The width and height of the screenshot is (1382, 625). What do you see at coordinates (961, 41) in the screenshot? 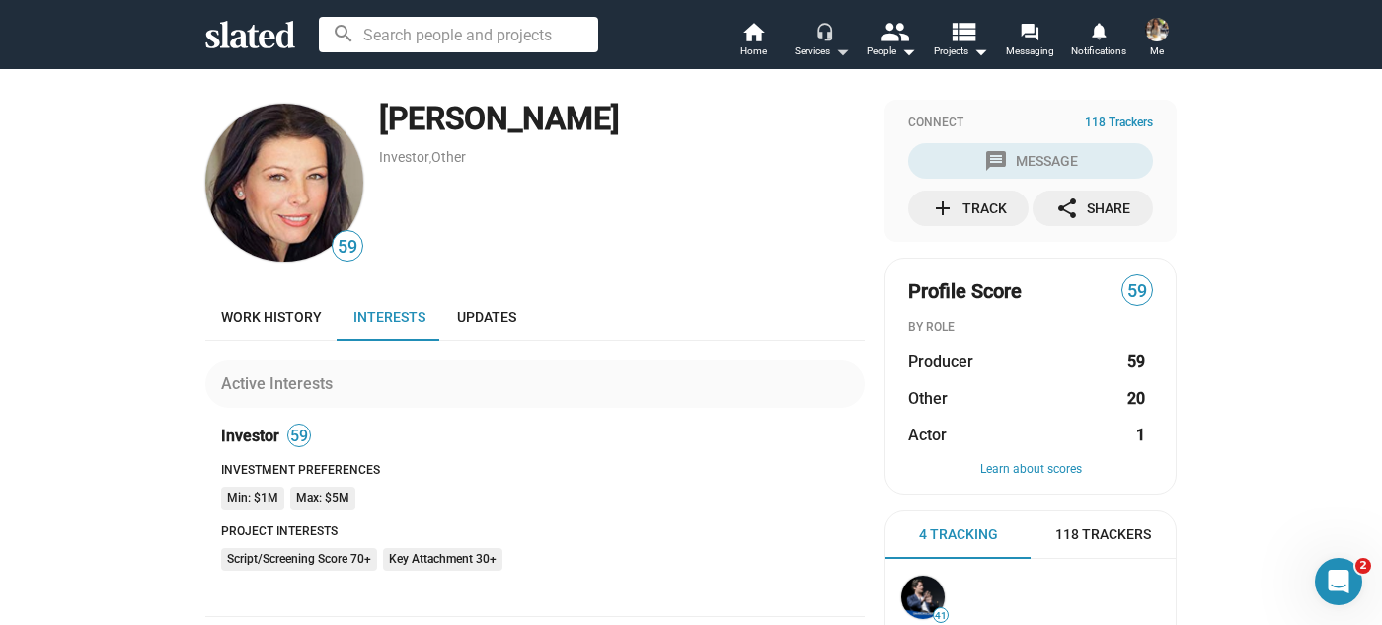
I see `button: Projects` at bounding box center [961, 41].